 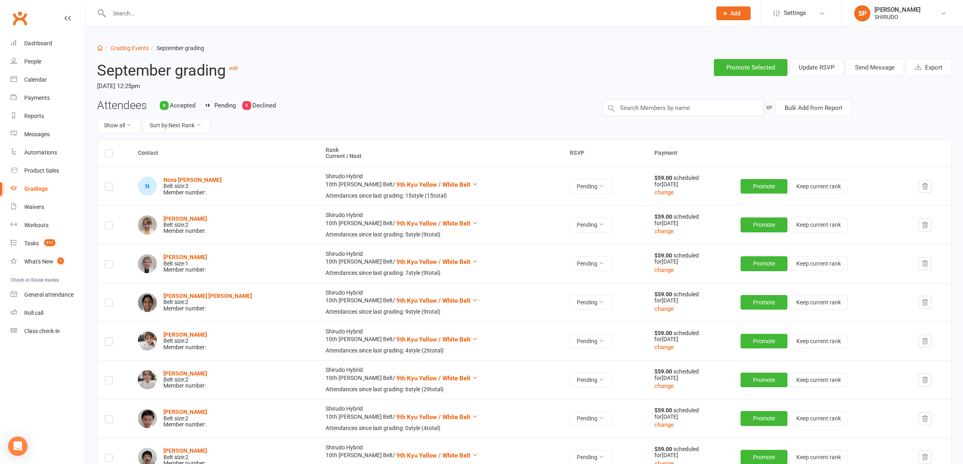 What do you see at coordinates (182, 106) in the screenshot?
I see `span: Accepted` at bounding box center [182, 106].